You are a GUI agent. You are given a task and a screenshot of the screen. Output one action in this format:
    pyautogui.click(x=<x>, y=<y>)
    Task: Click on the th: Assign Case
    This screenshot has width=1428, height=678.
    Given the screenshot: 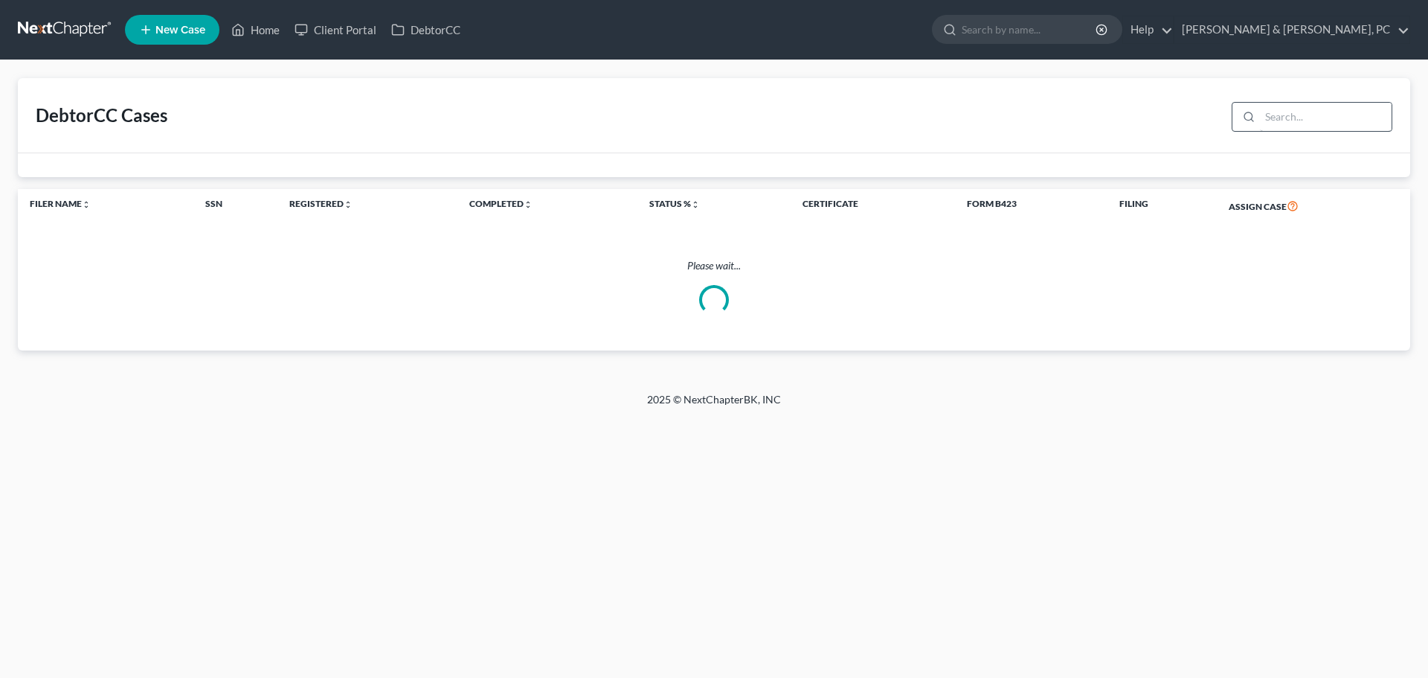 What is the action you would take?
    pyautogui.click(x=1313, y=206)
    